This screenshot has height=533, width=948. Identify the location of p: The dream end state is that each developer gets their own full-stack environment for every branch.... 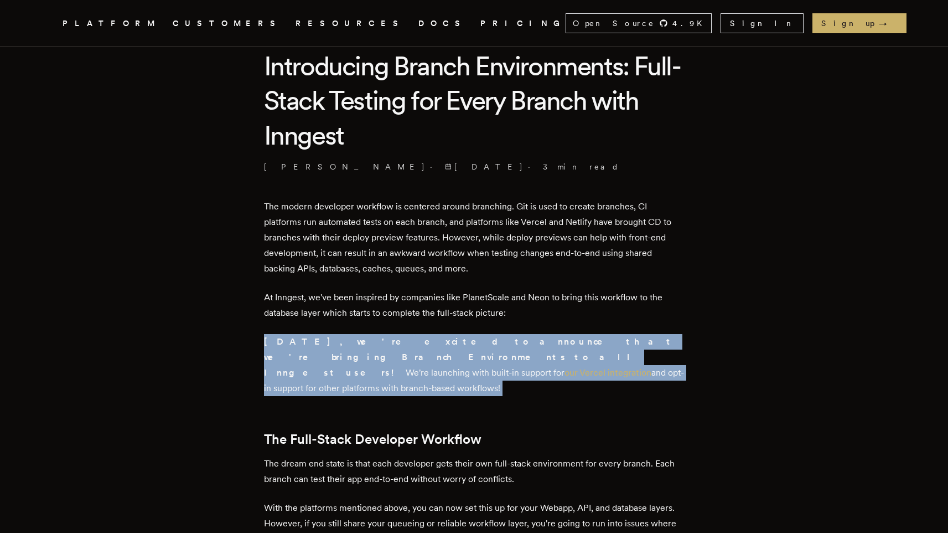
(475, 471).